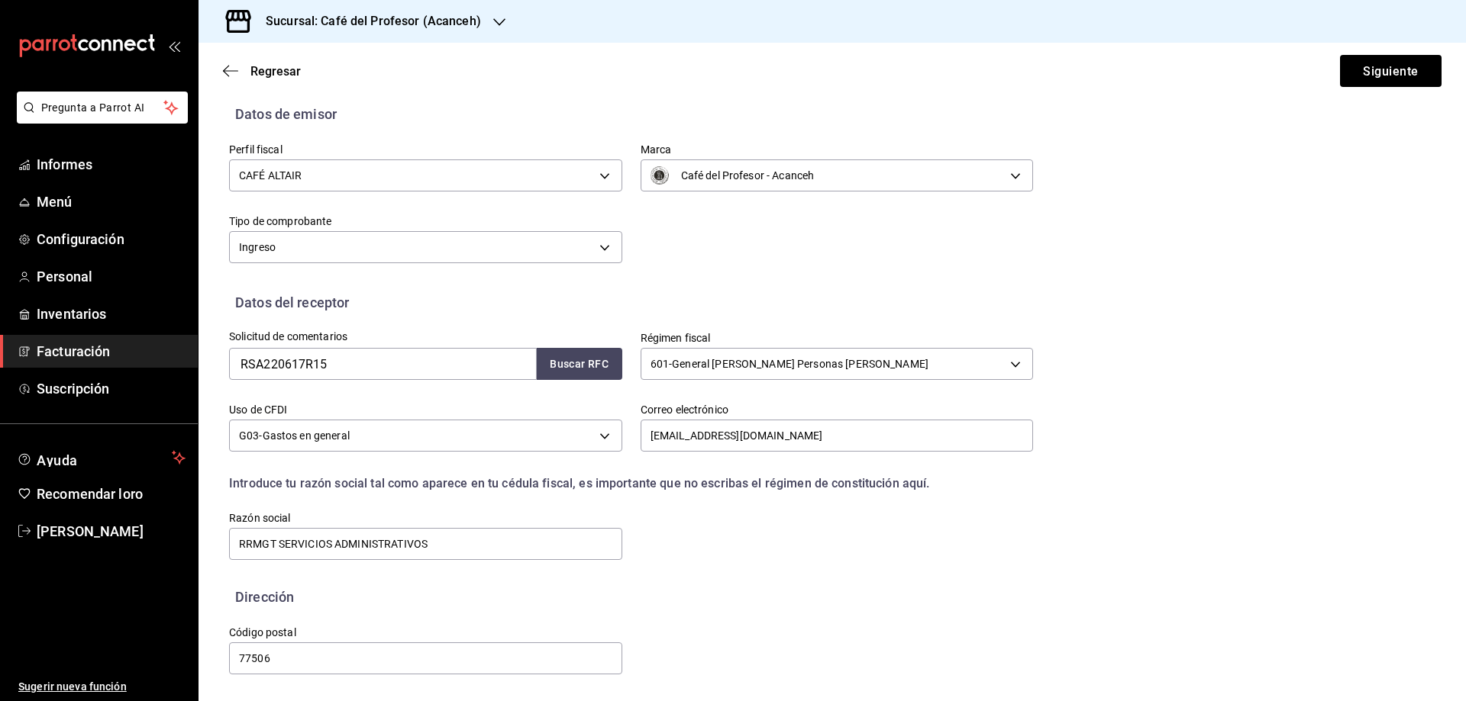 The height and width of the screenshot is (701, 1466). I want to click on font: Régimen fiscal, so click(676, 338).